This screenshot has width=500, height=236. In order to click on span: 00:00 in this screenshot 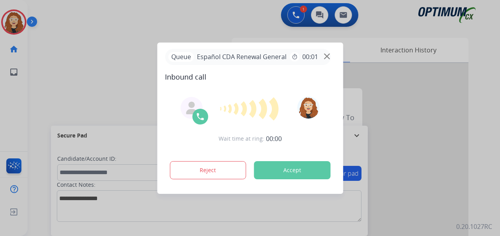, I will do `click(274, 139)`.